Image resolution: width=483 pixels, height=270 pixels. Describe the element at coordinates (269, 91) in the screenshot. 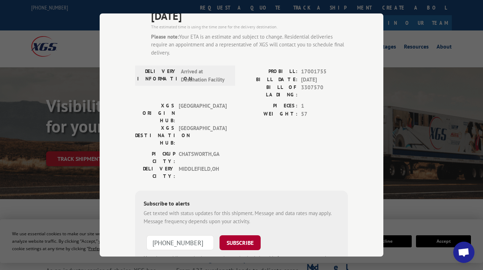

I see `label: BILL OF LADING:` at that location.